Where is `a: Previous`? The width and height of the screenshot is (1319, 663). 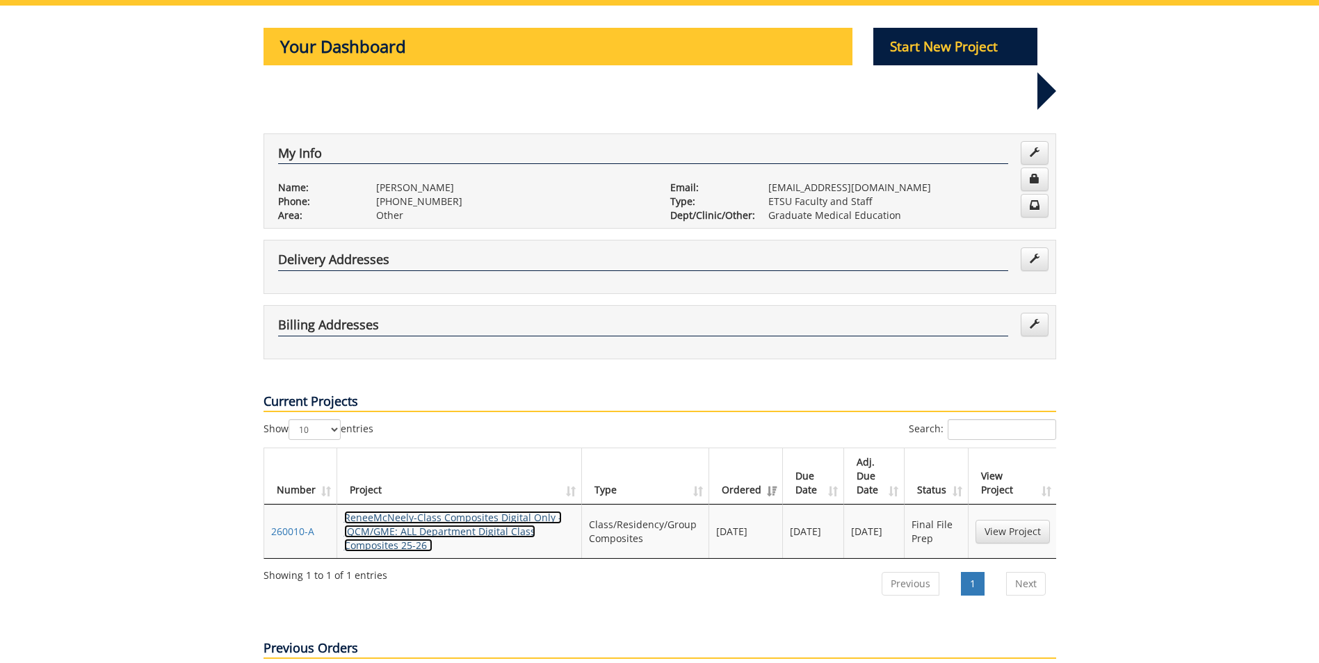 a: Previous is located at coordinates (910, 584).